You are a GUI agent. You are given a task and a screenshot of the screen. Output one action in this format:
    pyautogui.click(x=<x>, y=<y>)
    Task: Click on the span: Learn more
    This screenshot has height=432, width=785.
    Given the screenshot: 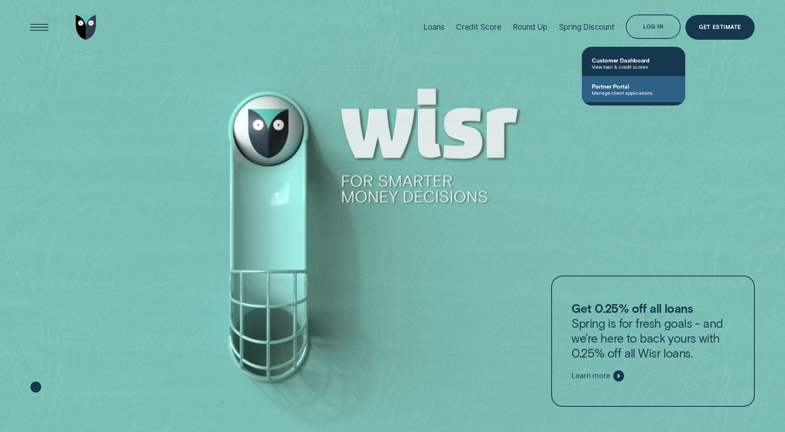 What is the action you would take?
    pyautogui.click(x=591, y=376)
    